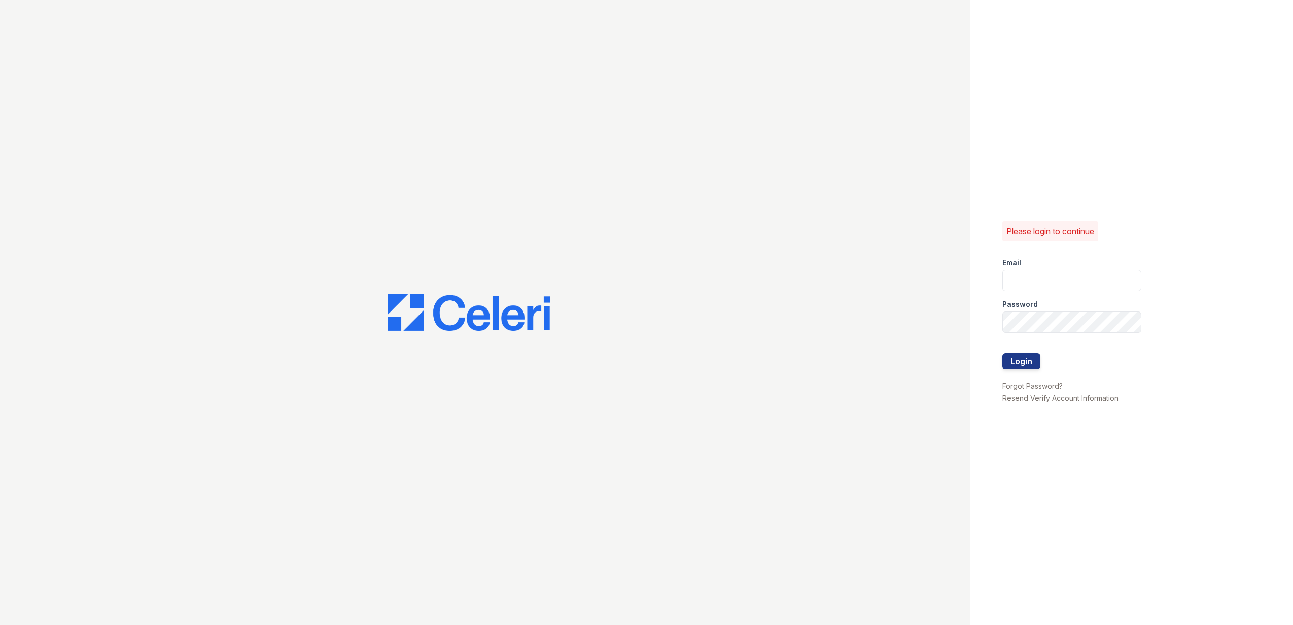  What do you see at coordinates (469, 313) in the screenshot?
I see `img: CE_Logo_Blue-a8612792a0a2168367f1c8372b55b34899dd931a85d93a1a3d3e32e68fde9ad4.png` at bounding box center [469, 313].